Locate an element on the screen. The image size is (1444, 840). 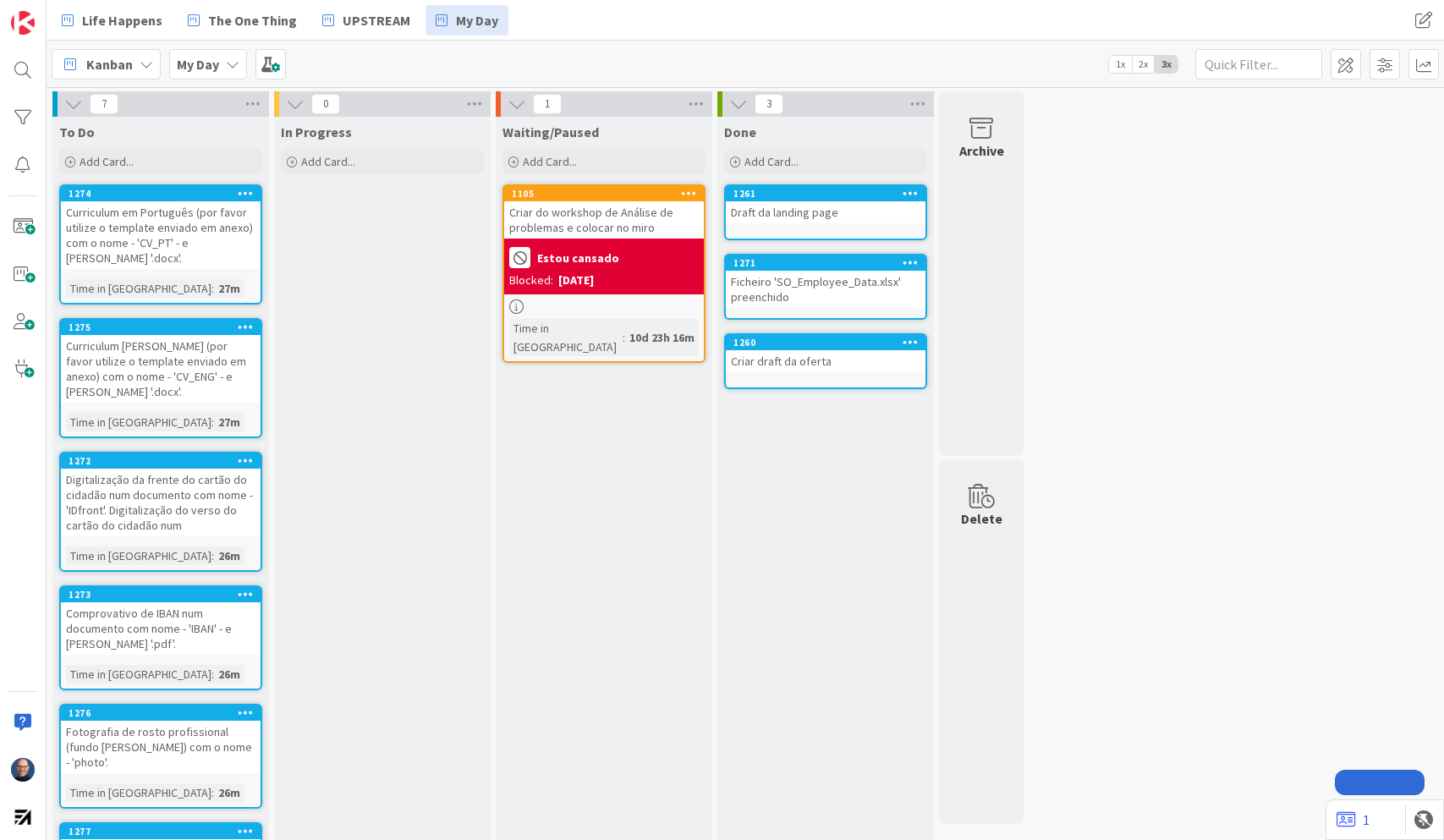
span: My Day is located at coordinates (477, 20).